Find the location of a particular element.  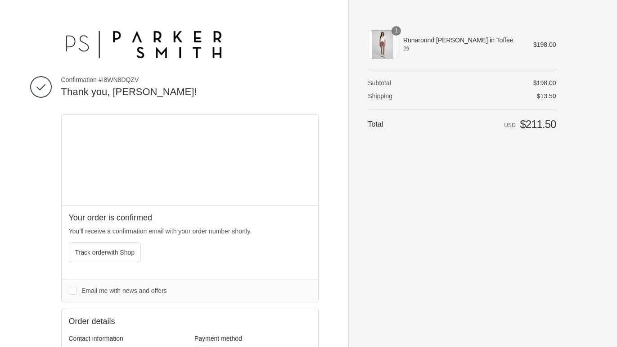

span: with Shop is located at coordinates (121, 252).